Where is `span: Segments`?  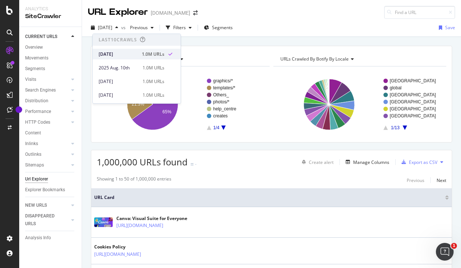
span: Segments is located at coordinates (223, 27).